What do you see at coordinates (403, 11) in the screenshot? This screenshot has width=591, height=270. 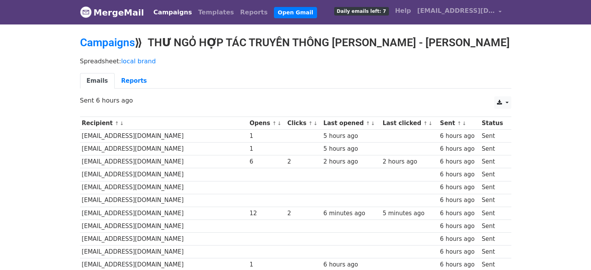 I see `a: Help` at bounding box center [403, 11].